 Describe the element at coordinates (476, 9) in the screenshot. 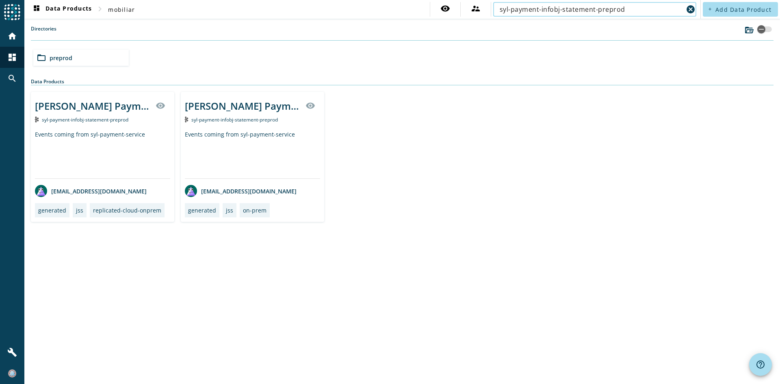

I see `mat-icon: supervisor_account` at that location.